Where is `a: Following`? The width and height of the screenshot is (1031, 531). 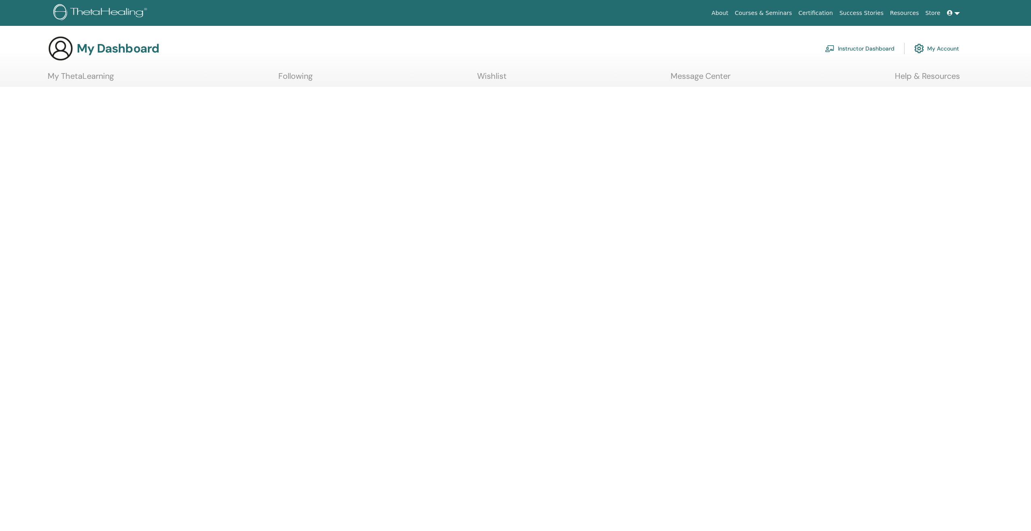
a: Following is located at coordinates (295, 79).